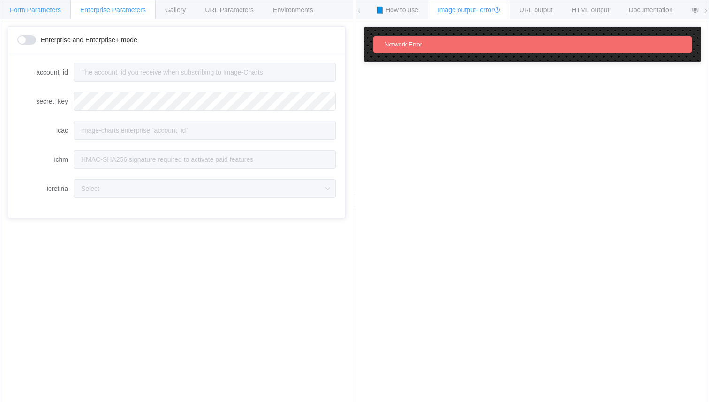  What do you see at coordinates (205, 72) in the screenshot?
I see `input: The account_id you receive when subscribing to Image-Charts` at bounding box center [205, 72].